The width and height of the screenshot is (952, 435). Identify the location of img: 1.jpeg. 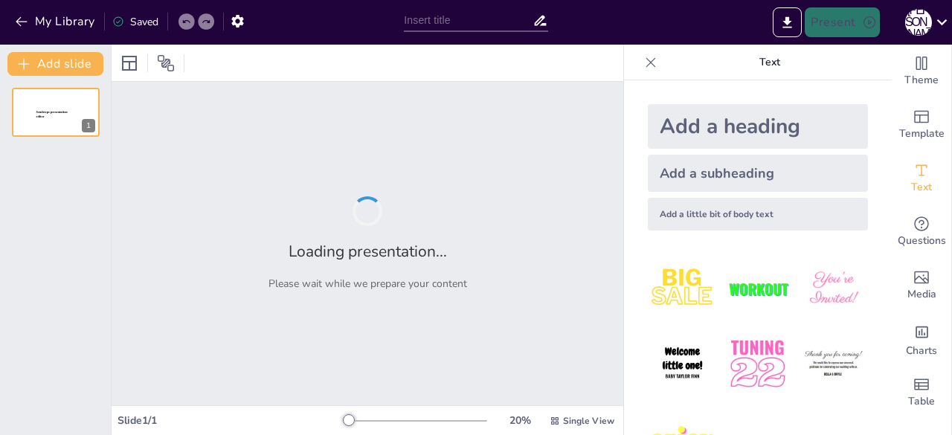
(682, 289).